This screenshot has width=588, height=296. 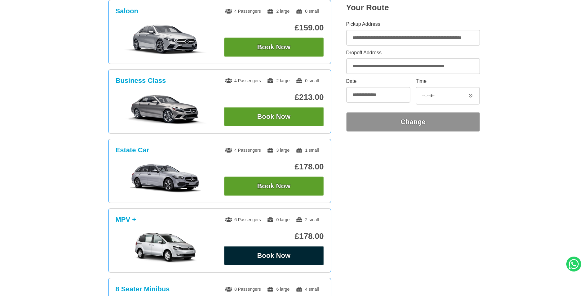 What do you see at coordinates (307, 289) in the screenshot?
I see `span: 4 small` at bounding box center [307, 289].